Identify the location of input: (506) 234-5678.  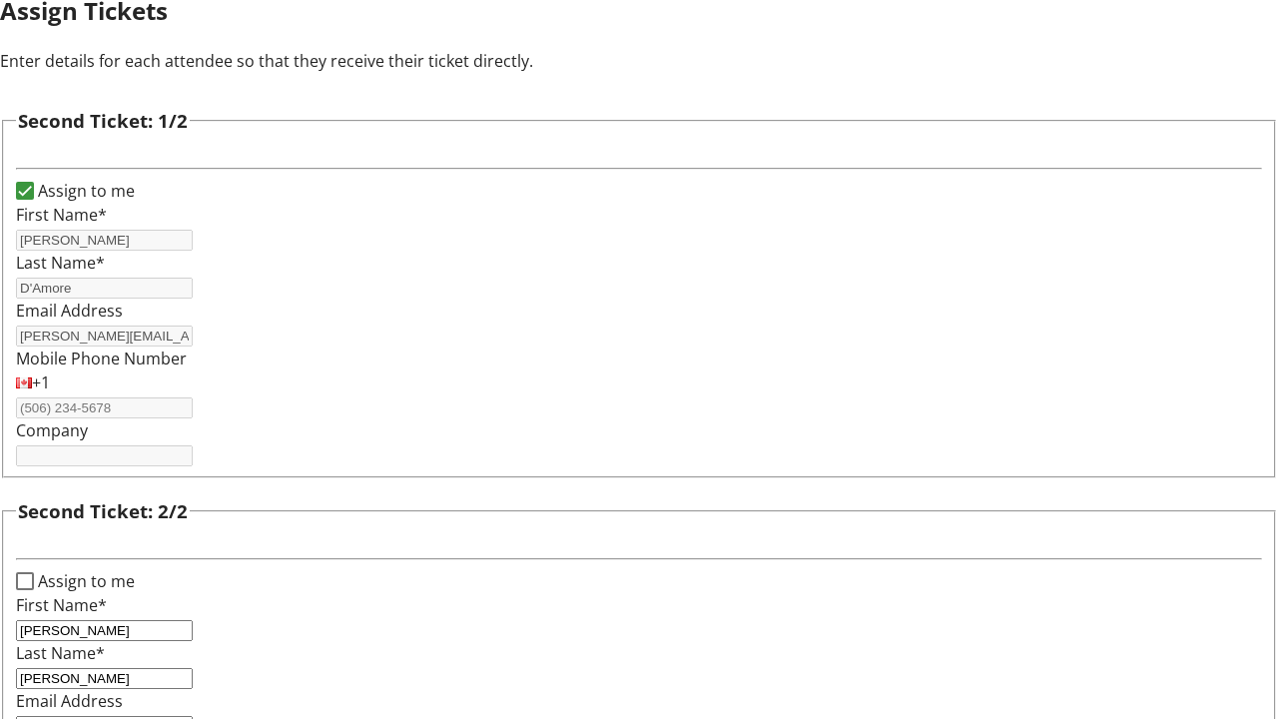
(104, 407).